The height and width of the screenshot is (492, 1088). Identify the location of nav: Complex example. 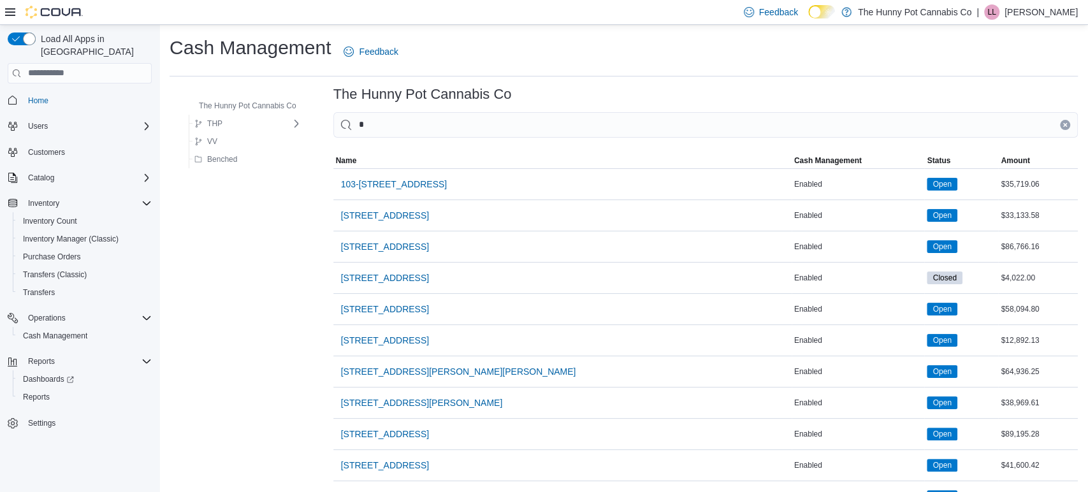
(80, 276).